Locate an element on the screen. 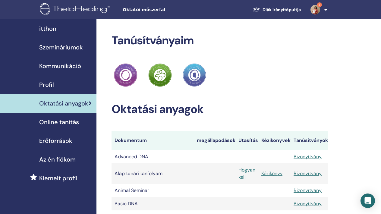  a: Diák irányítópultja is located at coordinates (276, 10).